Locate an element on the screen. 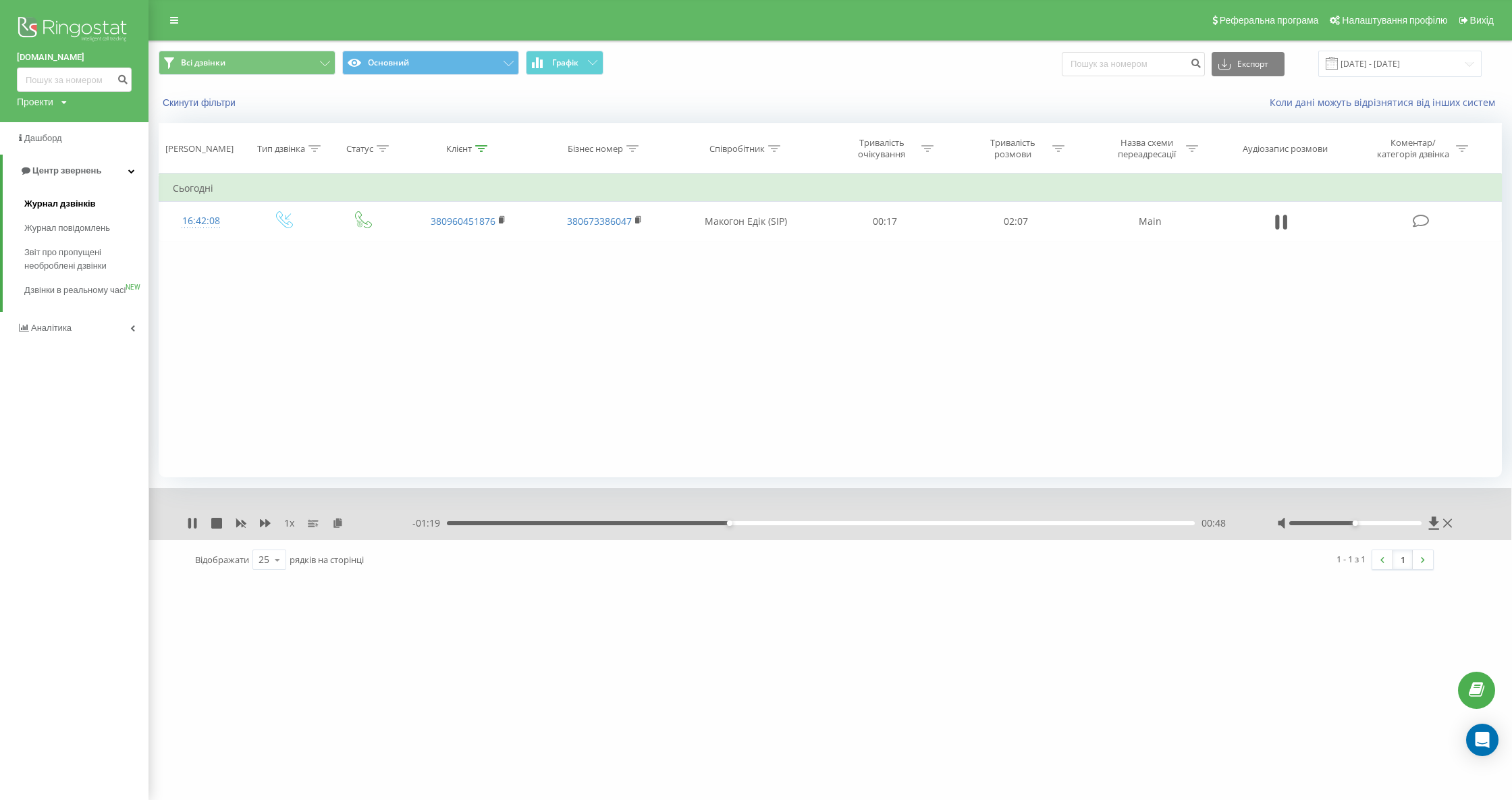 This screenshot has height=800, width=1512. button: Графік is located at coordinates (565, 63).